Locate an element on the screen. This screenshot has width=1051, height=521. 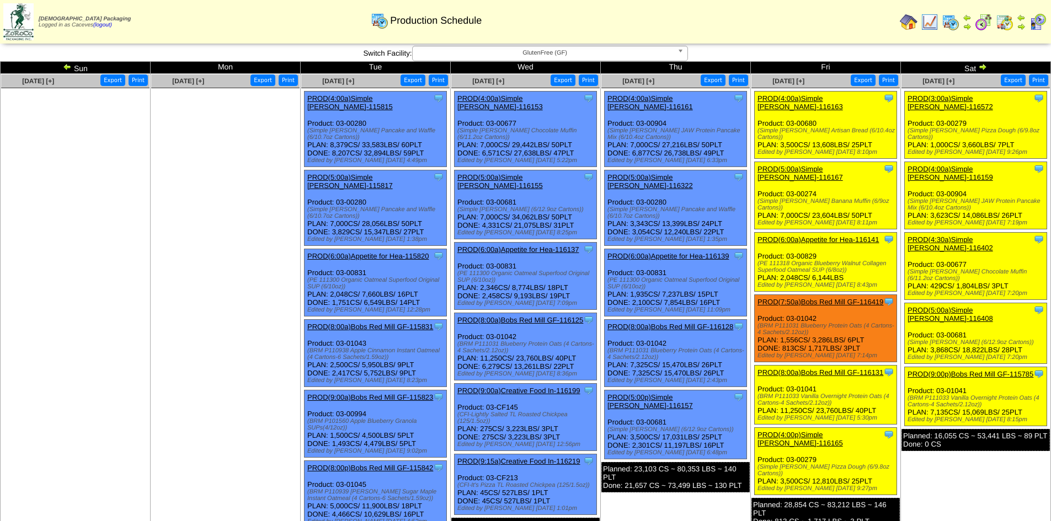
div: Product: 03-00280 PLAN: 3,343CS / 13,399LBS / 24PLT DONE: 3,054CS / 12,240LBS / 22PLT is located at coordinates (676, 208).